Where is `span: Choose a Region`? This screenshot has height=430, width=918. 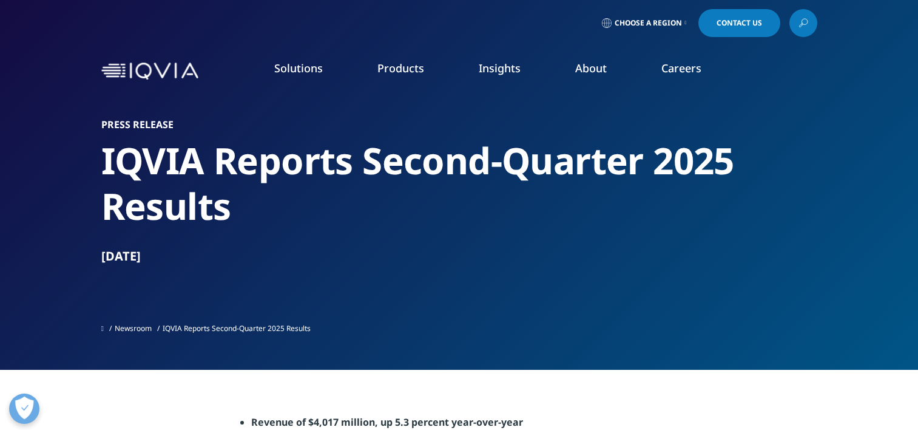 span: Choose a Region is located at coordinates (648, 23).